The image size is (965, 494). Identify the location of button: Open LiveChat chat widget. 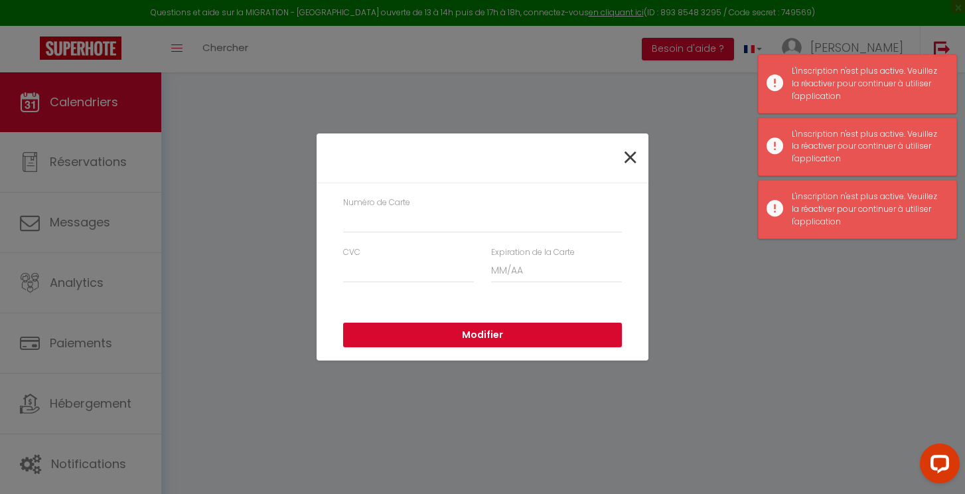
(31, 25).